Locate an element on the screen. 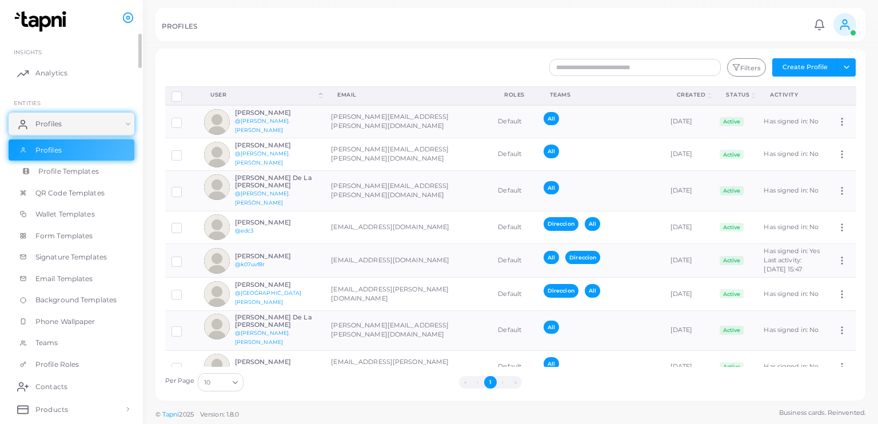  ul: Pagination is located at coordinates (490, 383).